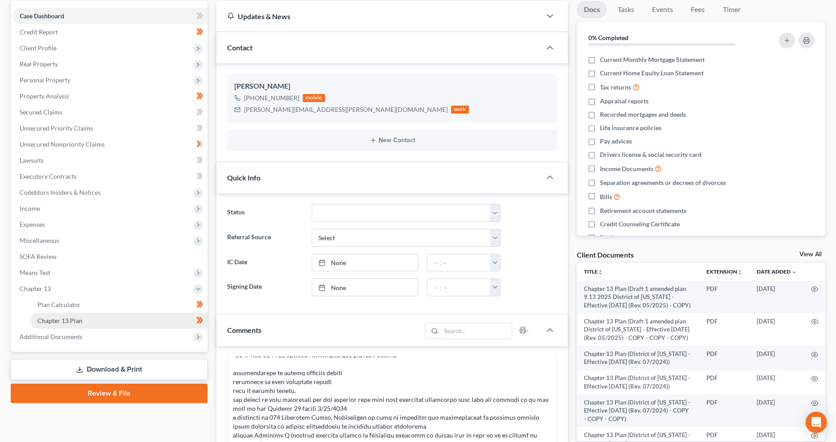 The image size is (836, 442). I want to click on div: Updates & News, so click(378, 16).